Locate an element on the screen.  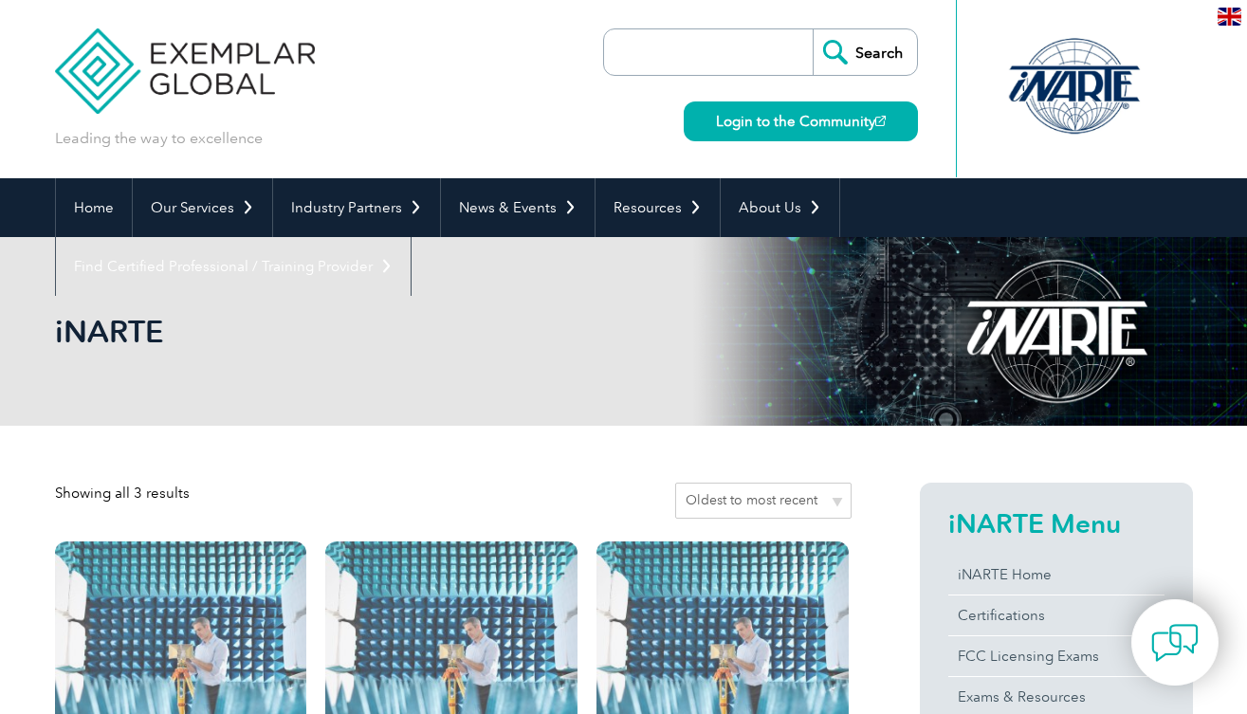
a: iNARTE Home is located at coordinates (1057, 575).